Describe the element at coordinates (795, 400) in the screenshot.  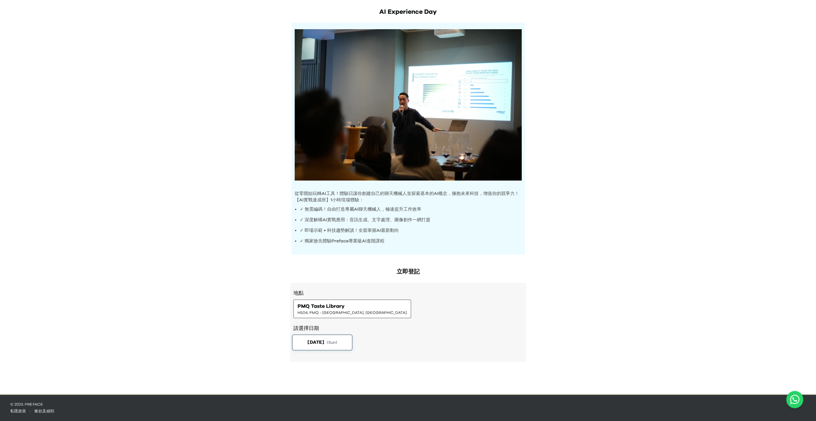
I see `a: Chat with us on WhatsApp` at that location.